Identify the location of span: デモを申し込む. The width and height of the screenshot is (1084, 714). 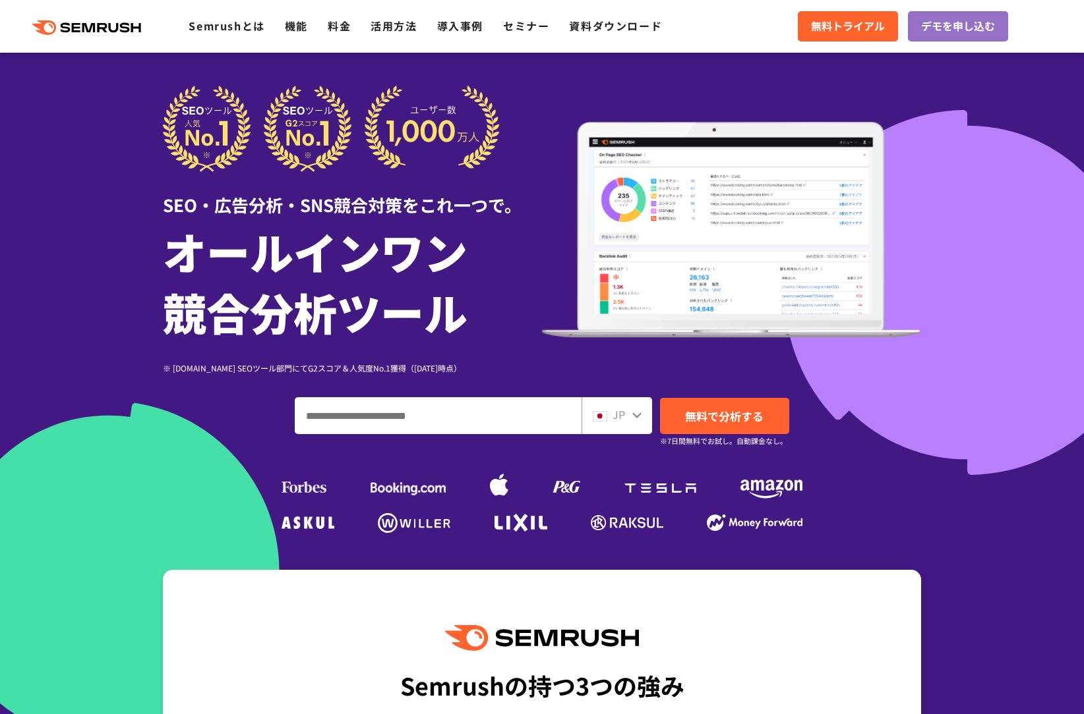
(958, 26).